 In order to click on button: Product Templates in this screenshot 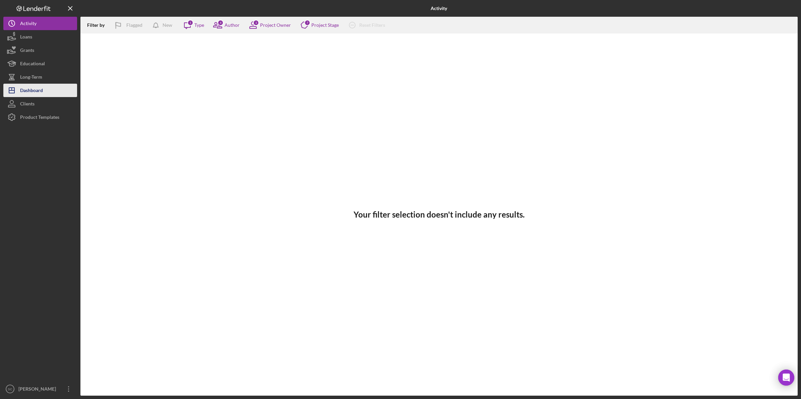, I will do `click(40, 117)`.